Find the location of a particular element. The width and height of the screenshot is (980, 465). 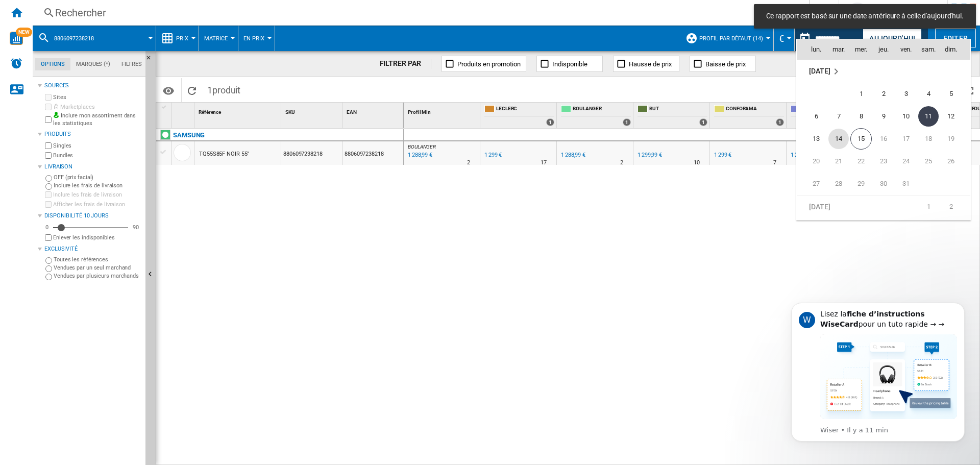

td: Thursday October 23 2025 is located at coordinates (884, 161).